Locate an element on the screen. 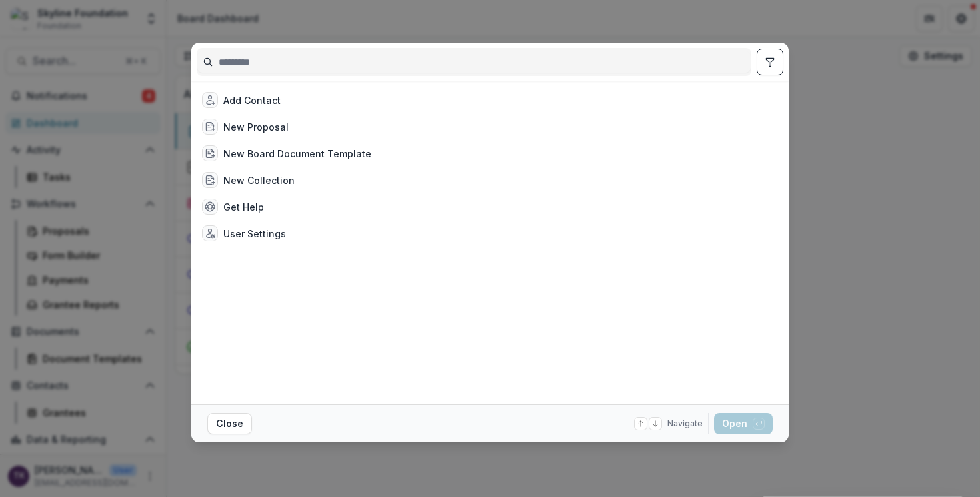  div: New Board Document Template is located at coordinates (297, 153).